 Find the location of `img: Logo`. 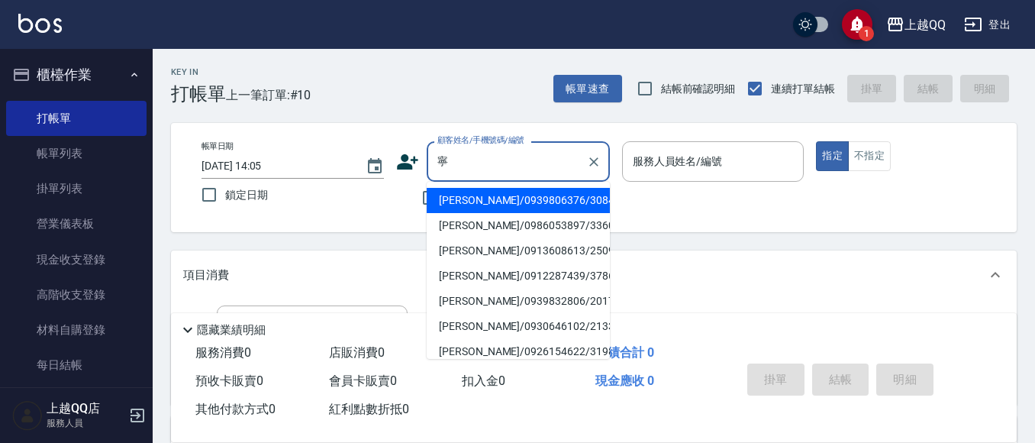

img: Logo is located at coordinates (40, 23).